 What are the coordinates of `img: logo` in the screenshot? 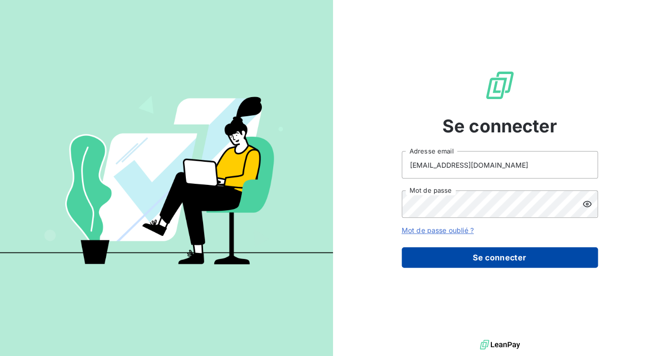 It's located at (500, 345).